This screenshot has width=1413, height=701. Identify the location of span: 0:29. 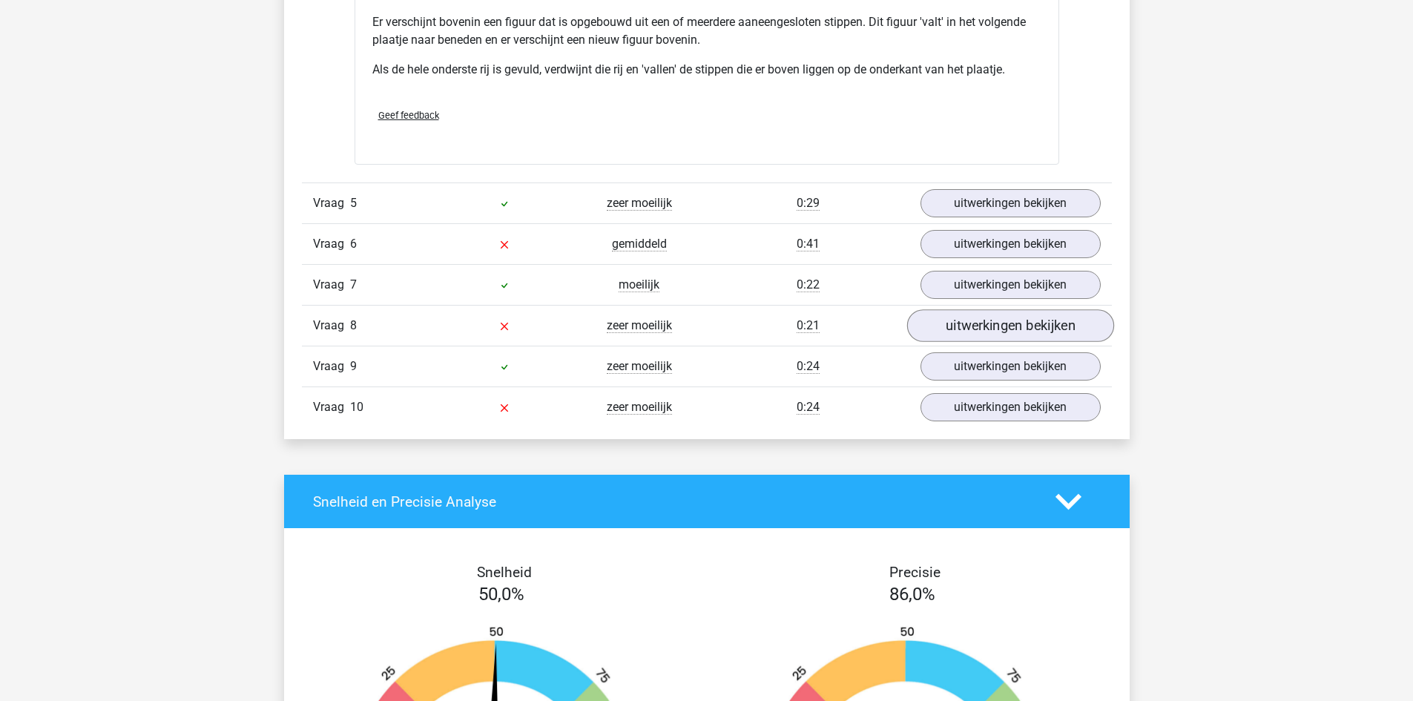
(808, 203).